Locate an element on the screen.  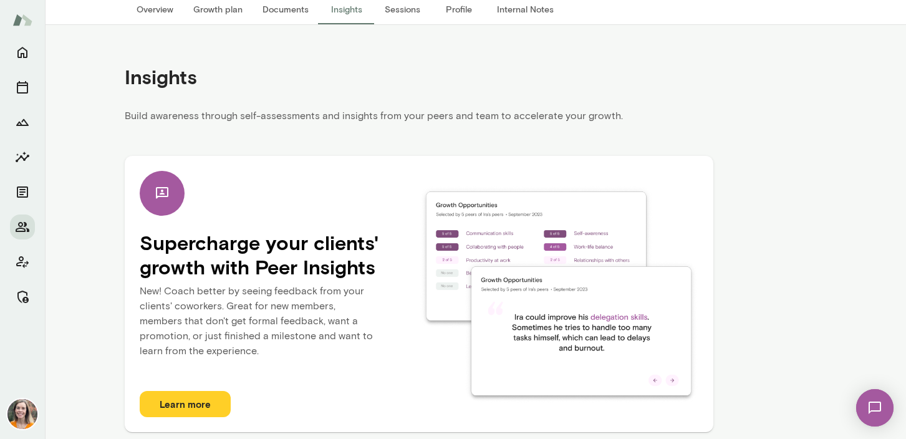
h4: Supercharge your clients' growth with Peer Insights is located at coordinates (279, 254).